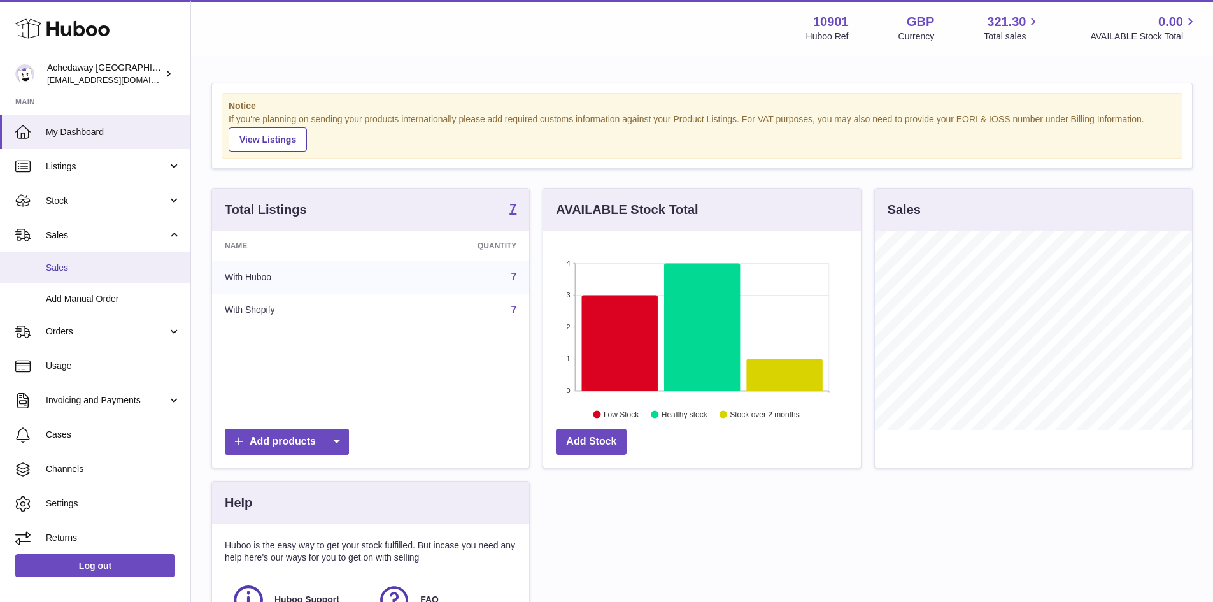 The width and height of the screenshot is (1213, 602). I want to click on span: Usage, so click(113, 365).